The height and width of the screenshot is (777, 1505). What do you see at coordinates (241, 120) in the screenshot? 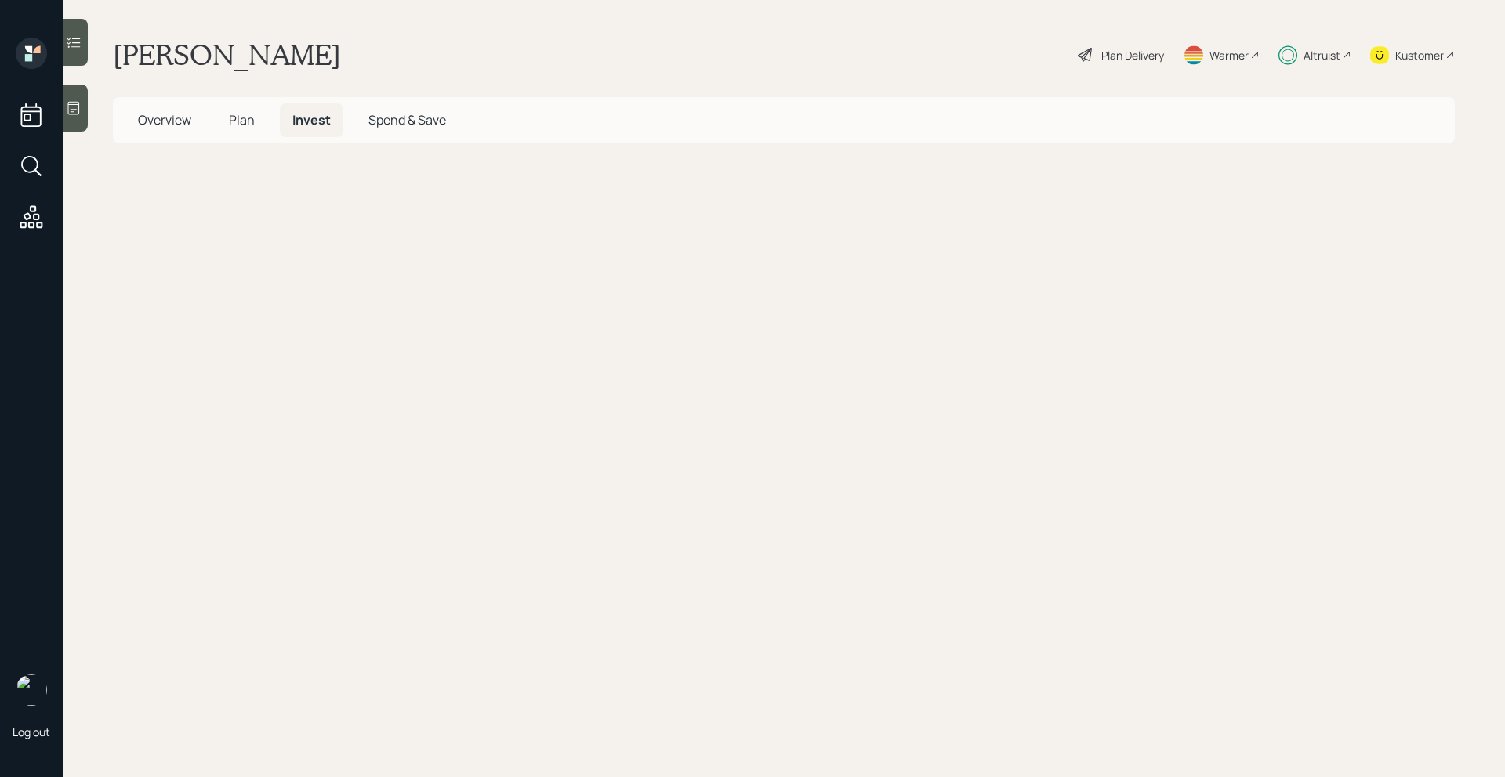
I see `span: Plan` at bounding box center [241, 120].